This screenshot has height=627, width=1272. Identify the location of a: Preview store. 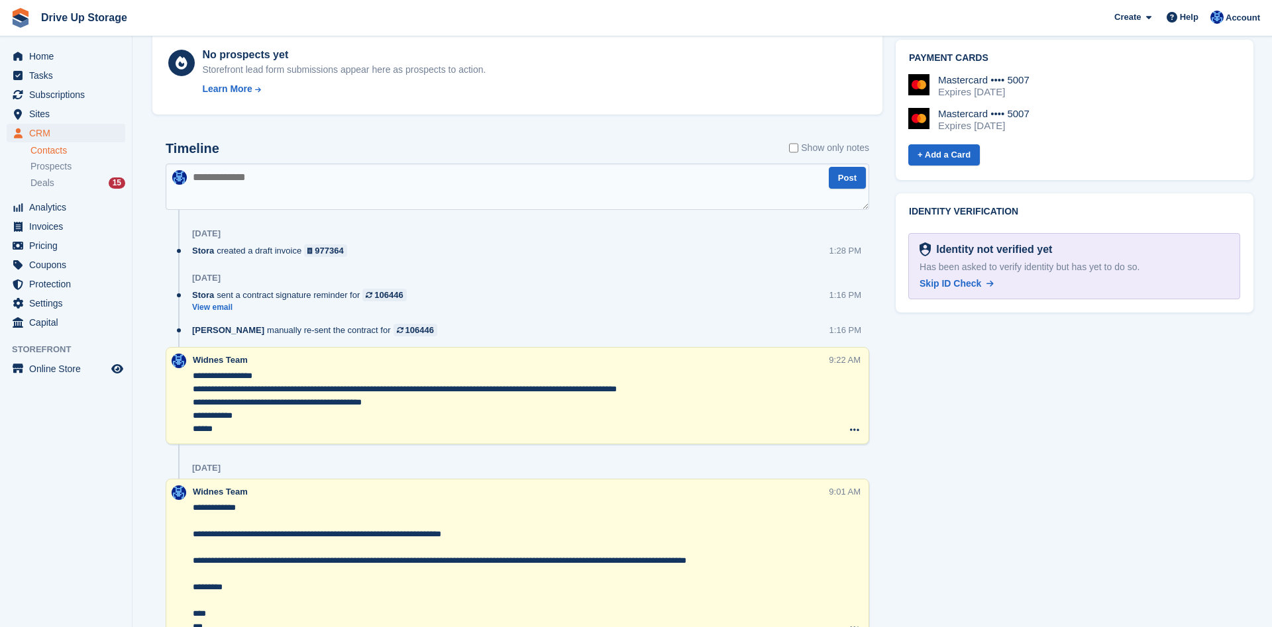
(117, 369).